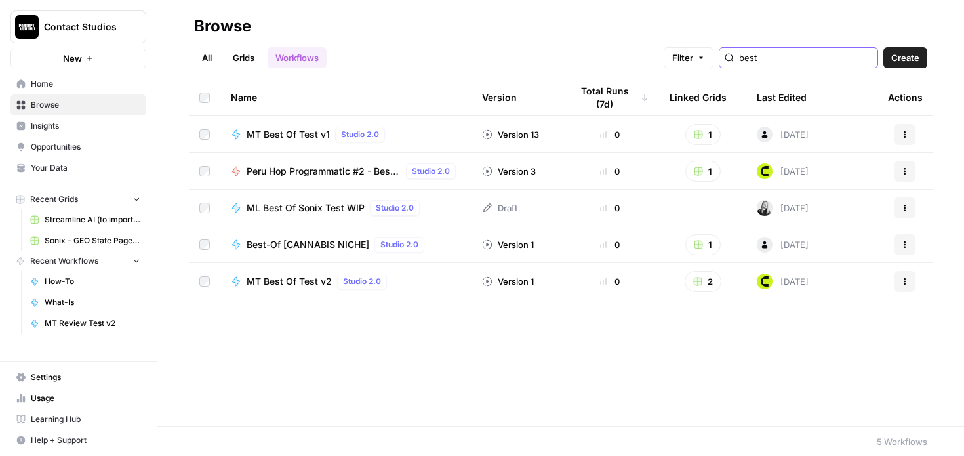 This screenshot has height=456, width=964. I want to click on a: Streamline AI (to import) - Streamline AI Import.csv, so click(85, 220).